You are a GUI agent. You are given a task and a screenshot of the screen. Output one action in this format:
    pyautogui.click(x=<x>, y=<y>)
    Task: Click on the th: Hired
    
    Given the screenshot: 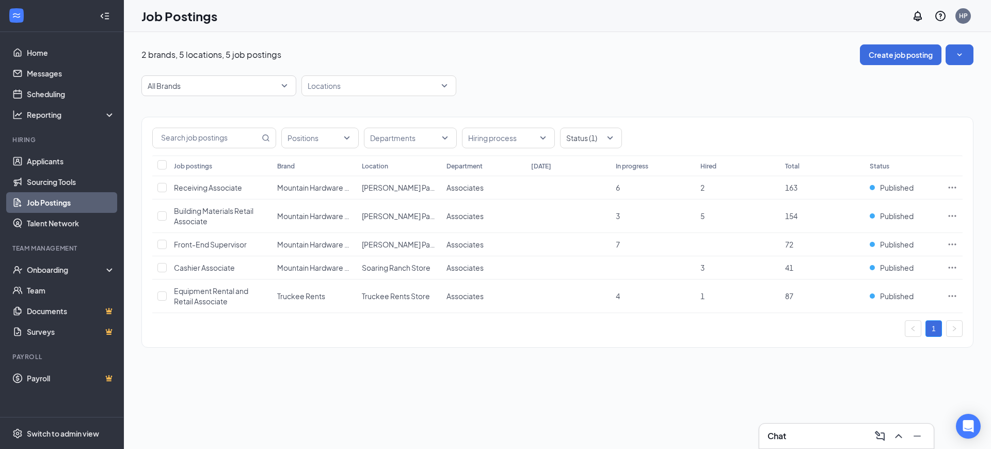 What is the action you would take?
    pyautogui.click(x=738, y=166)
    